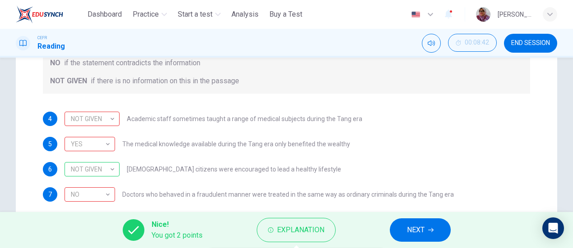 The image size is (573, 248). What do you see at coordinates (42, 38) in the screenshot?
I see `span: CEFR` at bounding box center [42, 38].